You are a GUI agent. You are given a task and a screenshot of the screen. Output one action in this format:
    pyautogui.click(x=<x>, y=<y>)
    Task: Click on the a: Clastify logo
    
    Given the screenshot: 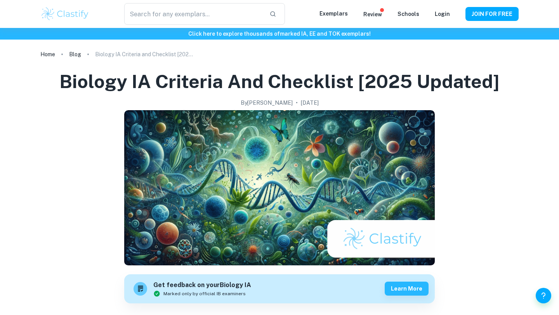 What is the action you would take?
    pyautogui.click(x=65, y=14)
    